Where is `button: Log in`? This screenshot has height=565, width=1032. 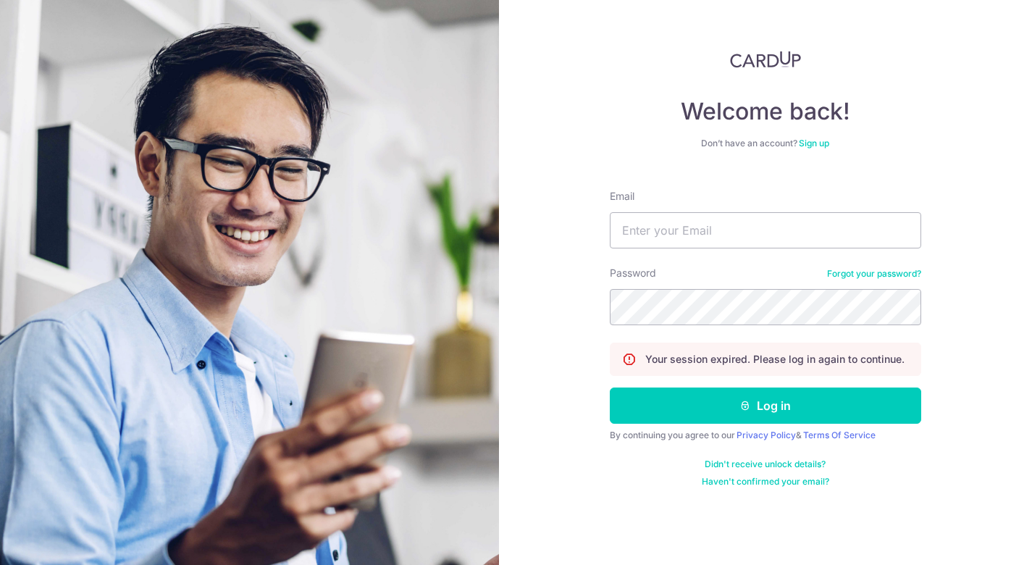 button: Log in is located at coordinates (765, 405).